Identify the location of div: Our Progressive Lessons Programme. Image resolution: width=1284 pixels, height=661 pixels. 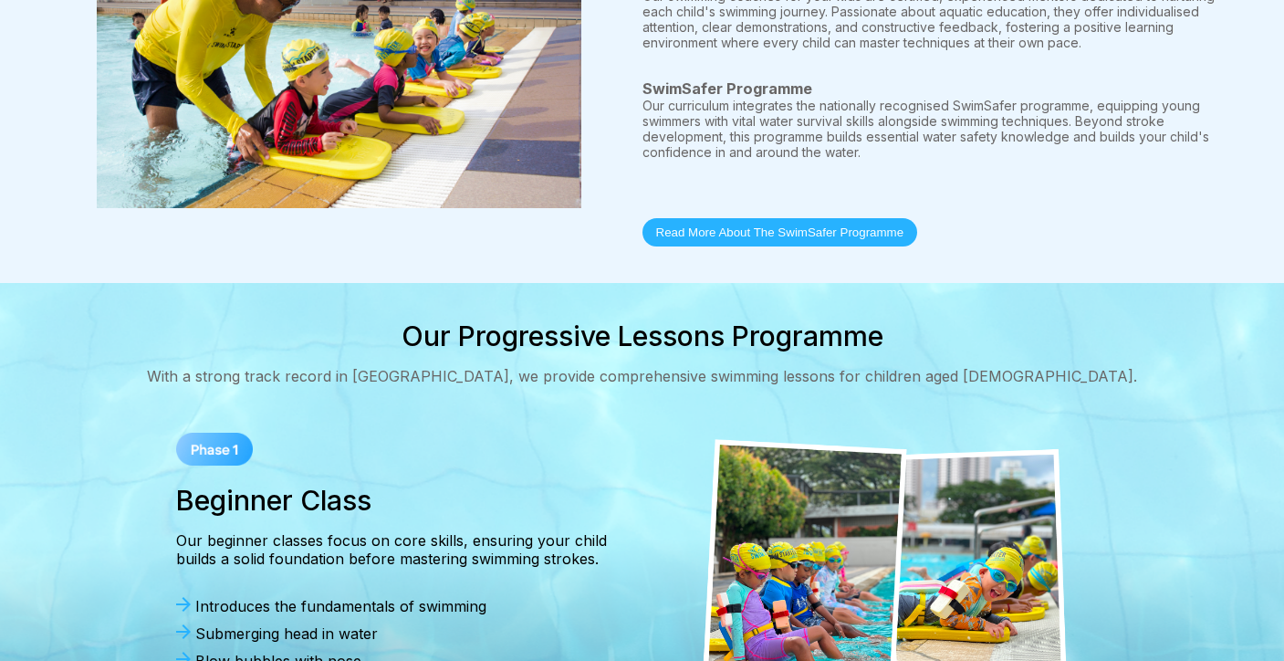
(642, 336).